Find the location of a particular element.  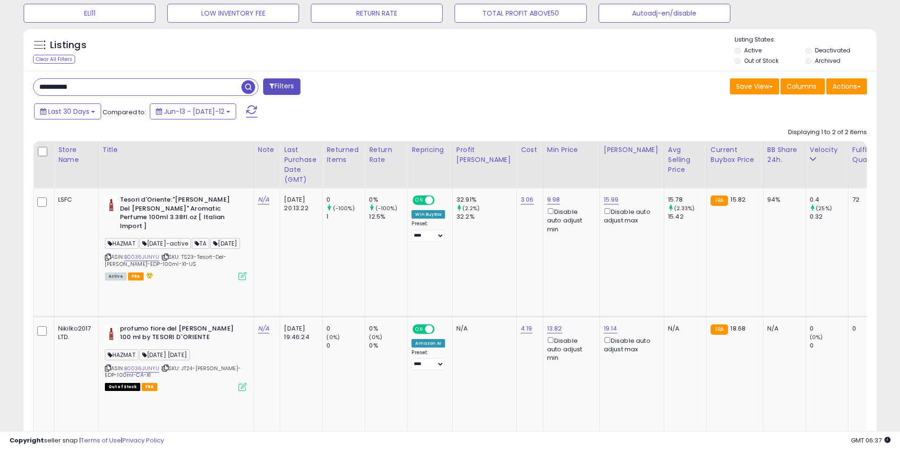

button: Filters is located at coordinates (281, 86).